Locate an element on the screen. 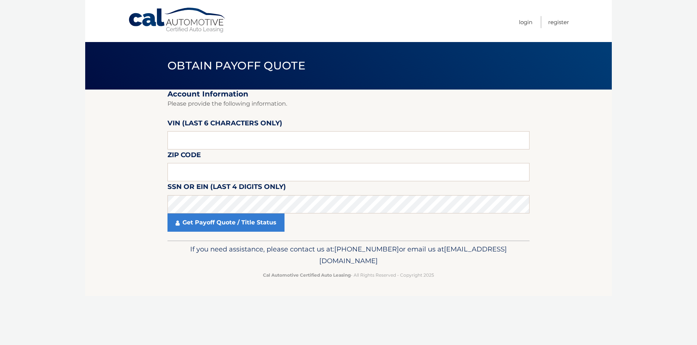  span: Obtain Payoff Quote is located at coordinates (236, 65).